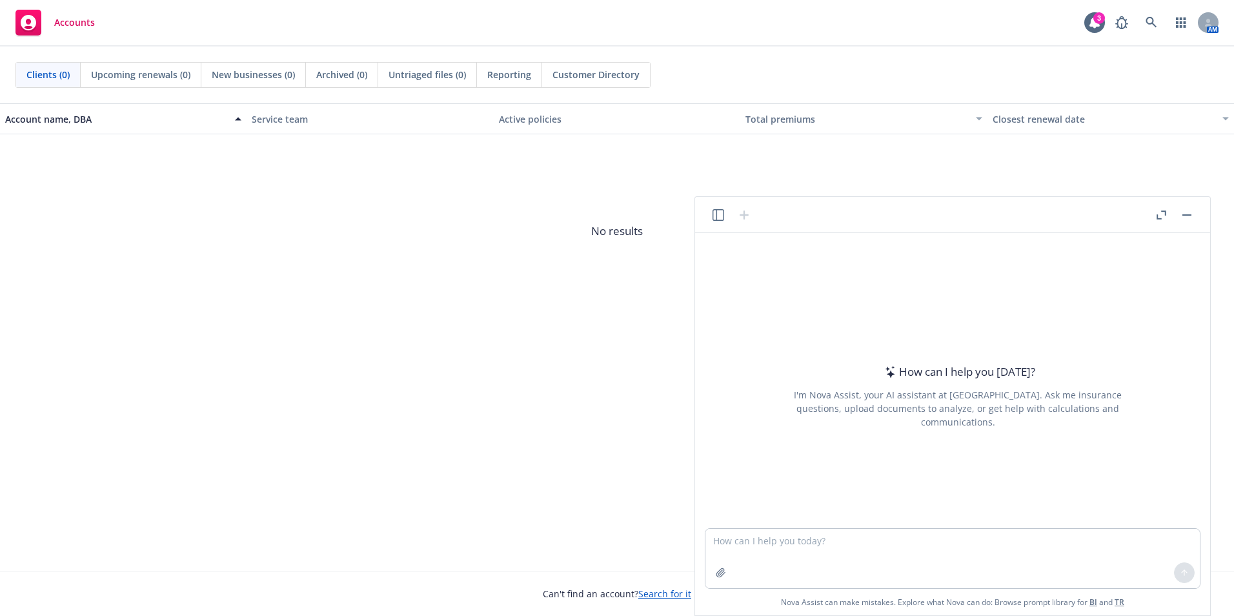 This screenshot has width=1234, height=616. I want to click on div: 3, so click(1099, 18).